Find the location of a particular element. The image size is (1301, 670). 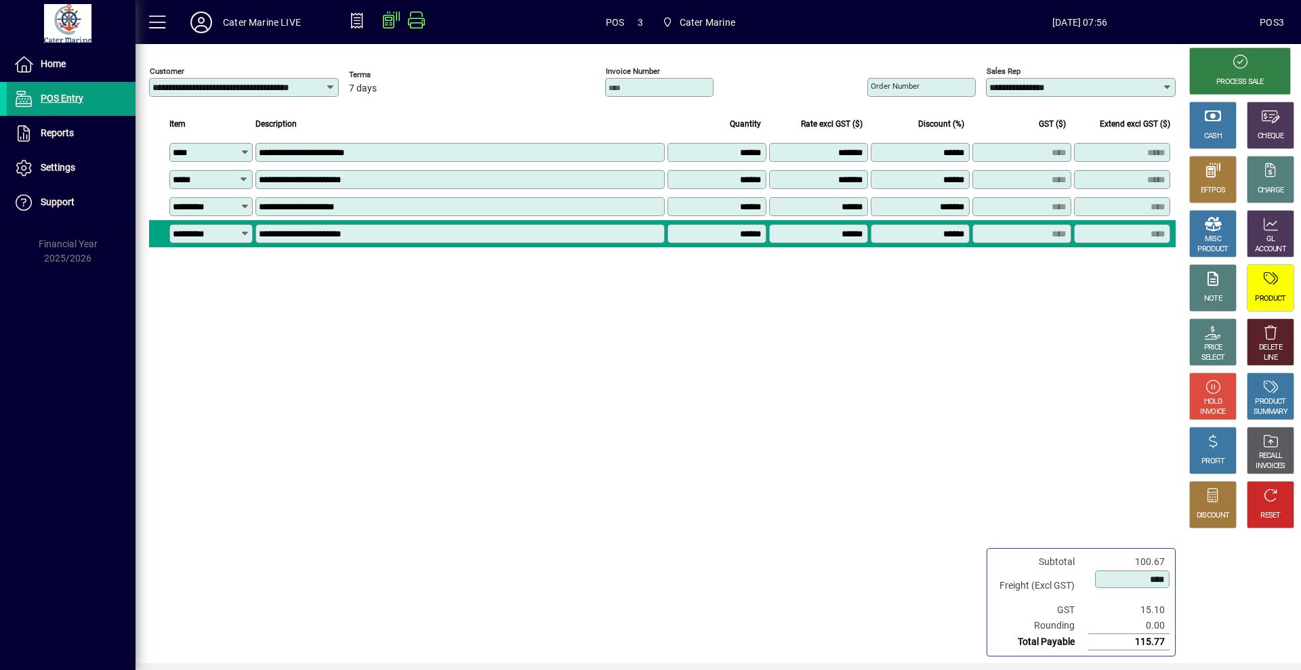

button: Profile is located at coordinates (201, 22).